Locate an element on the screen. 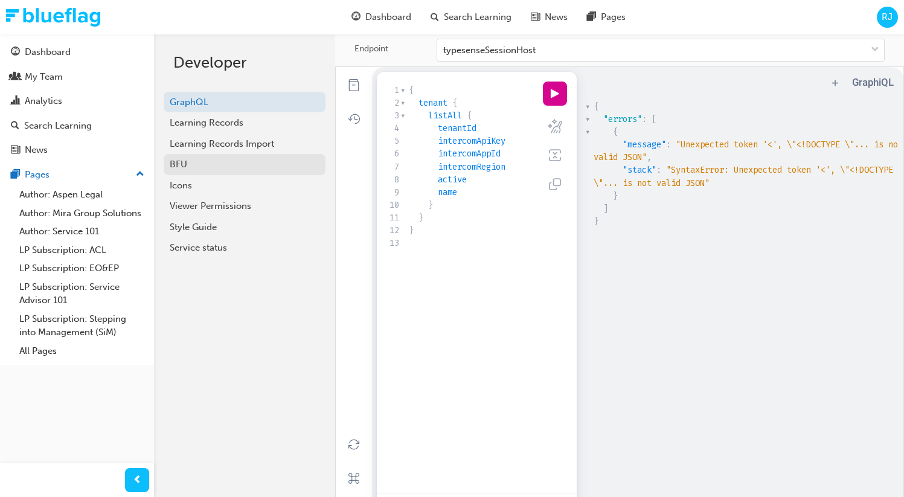 Image resolution: width=904 pixels, height=497 pixels. span: listAll is located at coordinates (445, 115).